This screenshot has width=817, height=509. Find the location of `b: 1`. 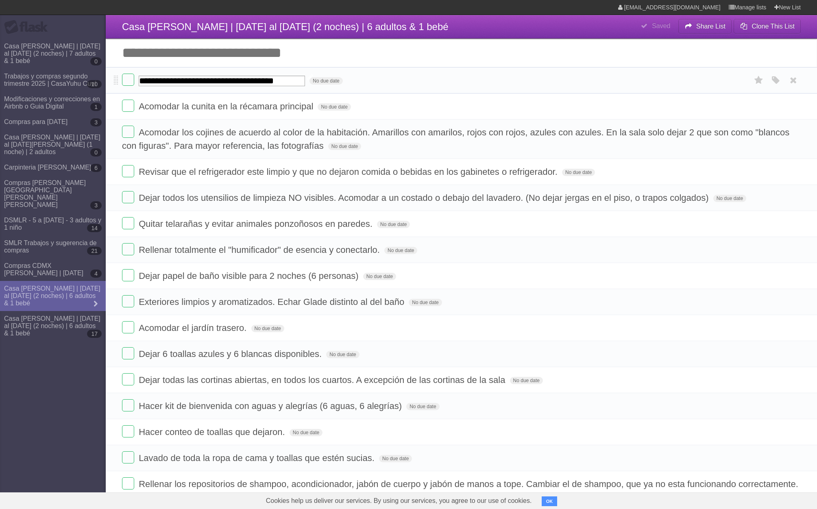

b: 1 is located at coordinates (96, 107).